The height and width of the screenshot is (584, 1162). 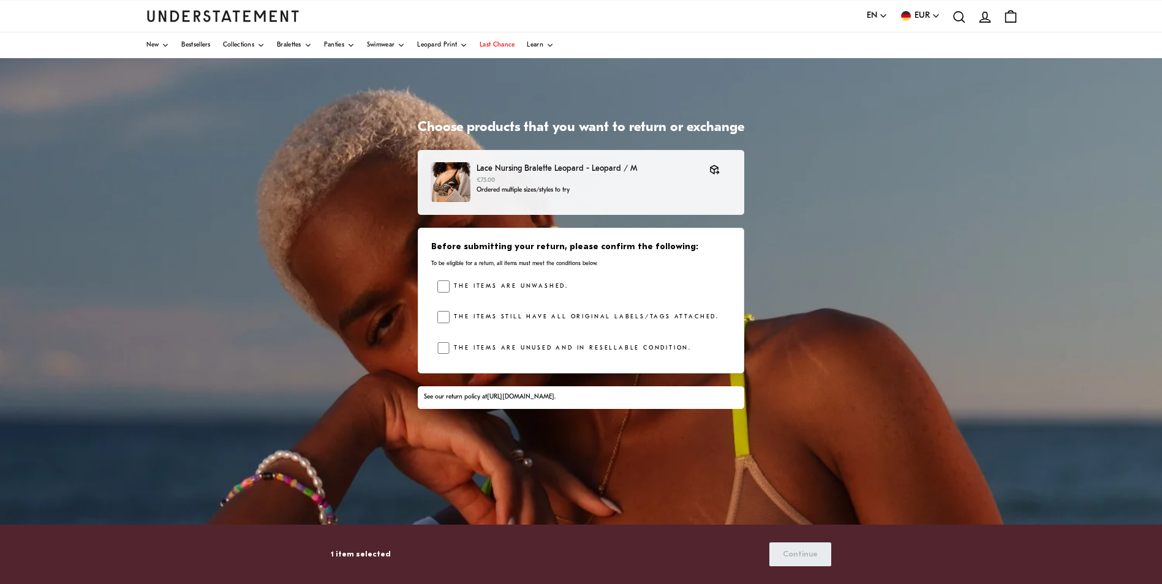 What do you see at coordinates (238, 45) in the screenshot?
I see `span: Collections` at bounding box center [238, 45].